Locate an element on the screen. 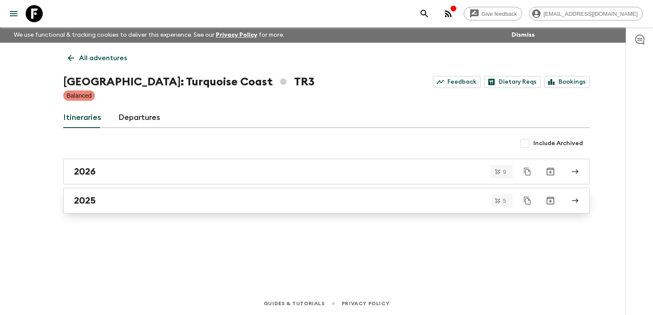 Image resolution: width=653 pixels, height=315 pixels. span: Give feedback is located at coordinates (499, 14).